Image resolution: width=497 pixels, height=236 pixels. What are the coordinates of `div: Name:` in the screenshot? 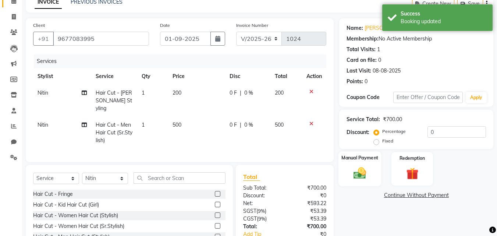 It's located at (354, 28).